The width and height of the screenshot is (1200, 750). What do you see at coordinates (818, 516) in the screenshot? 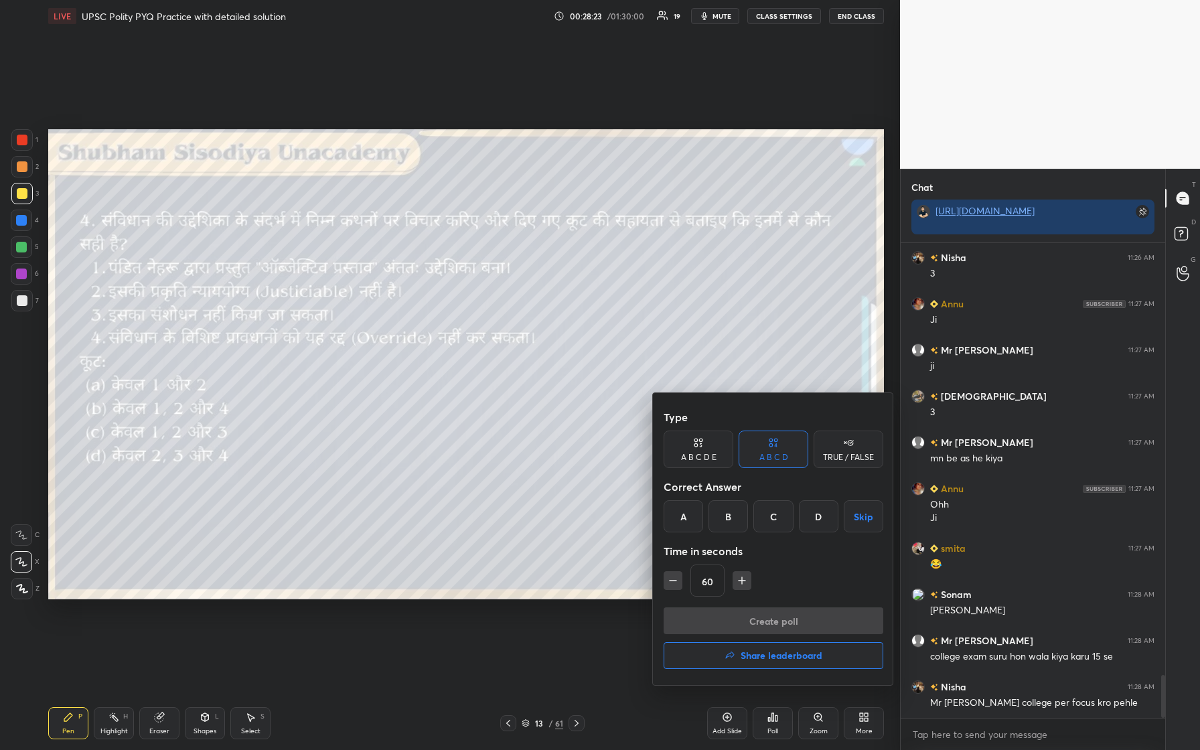
I see `div: D` at bounding box center [818, 516].